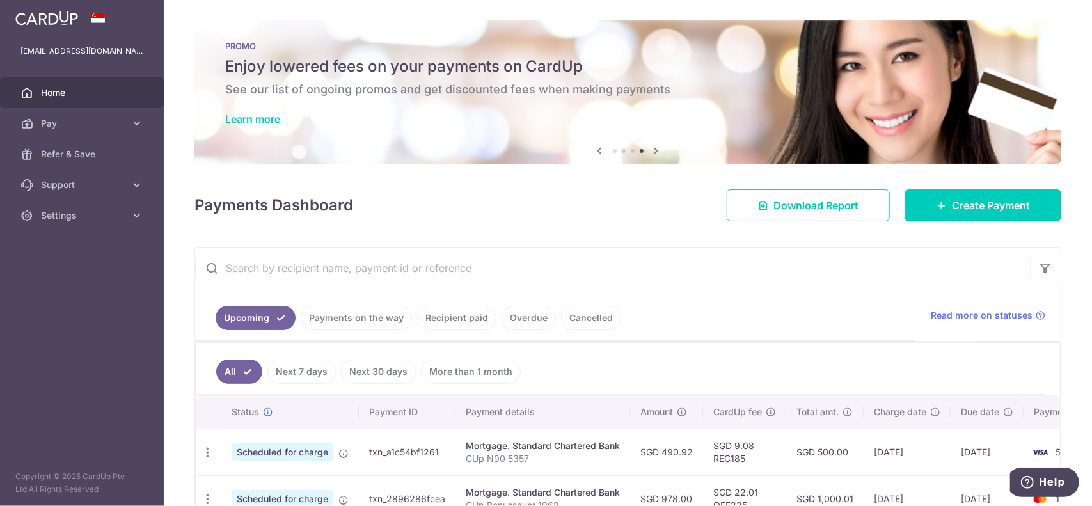  Describe the element at coordinates (356, 318) in the screenshot. I see `a: Payments on the way` at that location.